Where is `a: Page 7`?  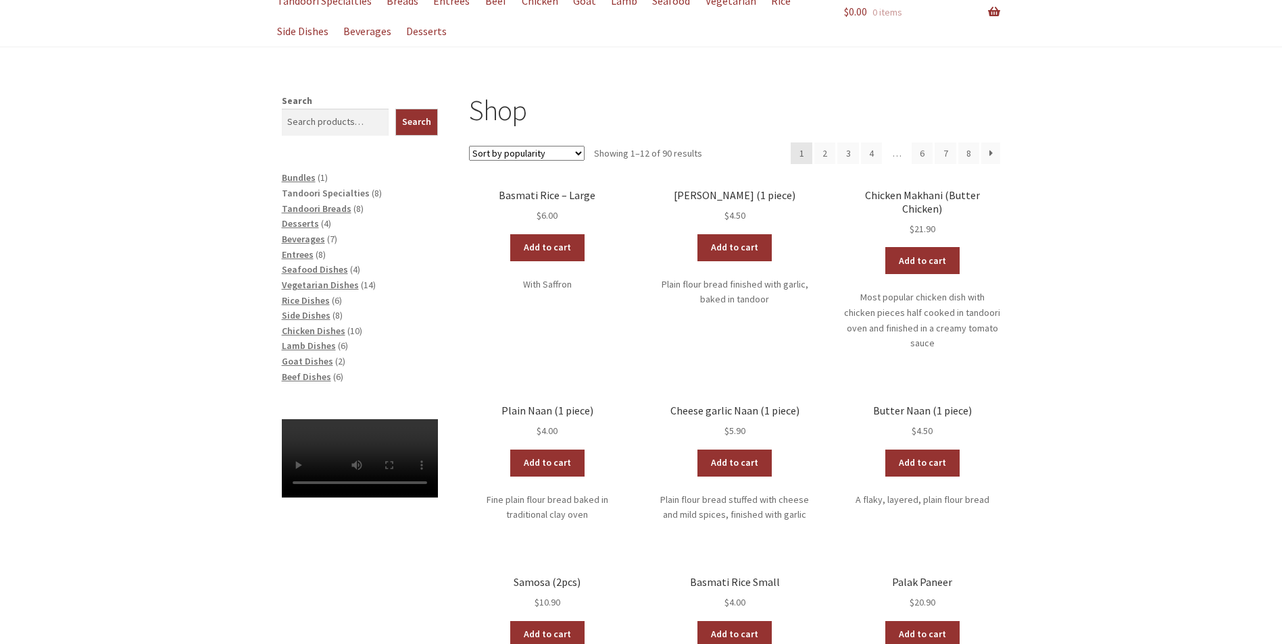
a: Page 7 is located at coordinates (945, 153).